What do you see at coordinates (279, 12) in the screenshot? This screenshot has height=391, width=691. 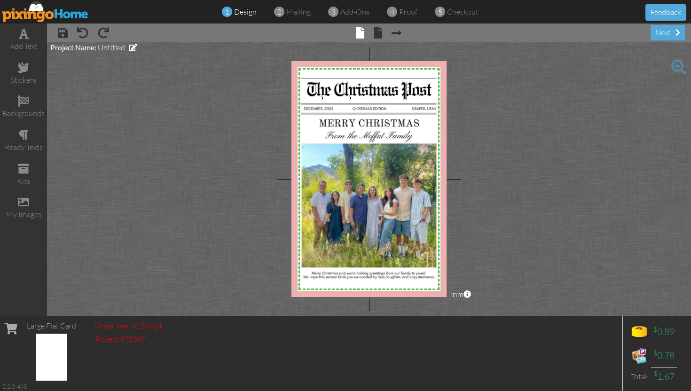 I see `span: 2` at bounding box center [279, 12].